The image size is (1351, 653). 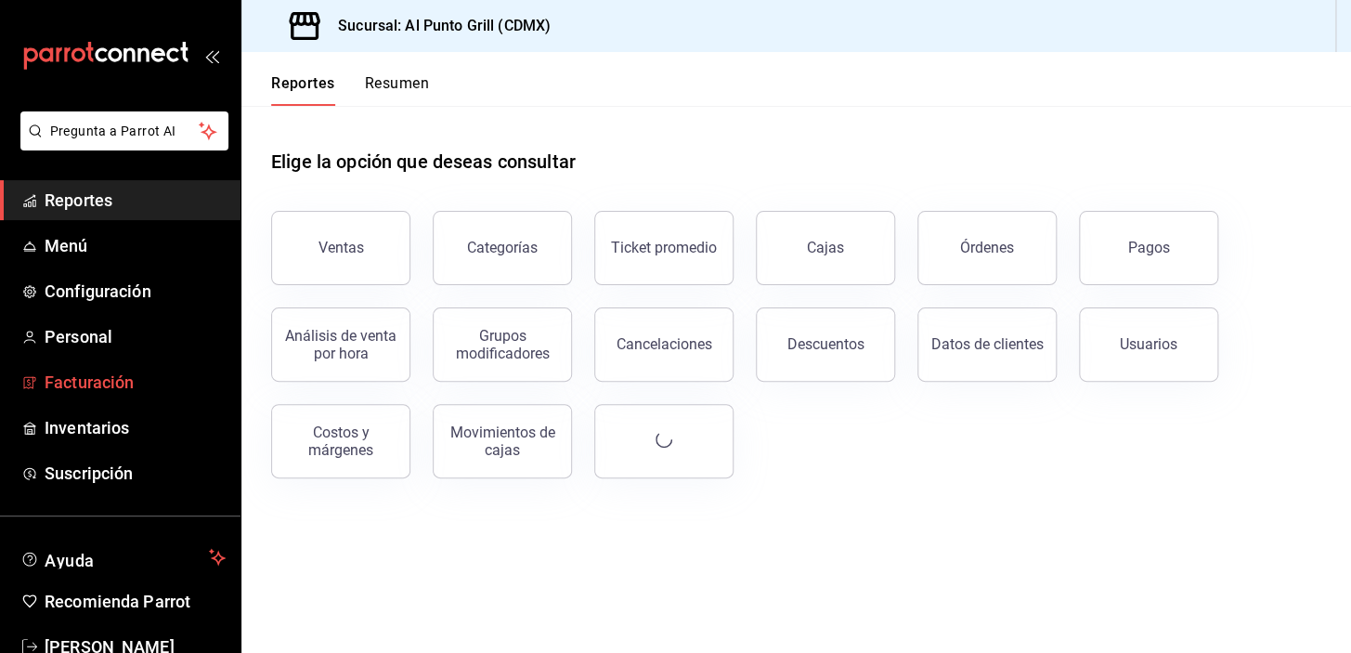 What do you see at coordinates (825, 344) in the screenshot?
I see `div: Descuentos` at bounding box center [825, 344].